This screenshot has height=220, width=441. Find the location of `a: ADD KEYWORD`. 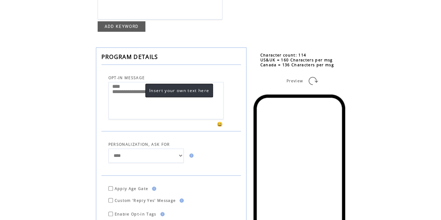

a: ADD KEYWORD is located at coordinates (122, 26).